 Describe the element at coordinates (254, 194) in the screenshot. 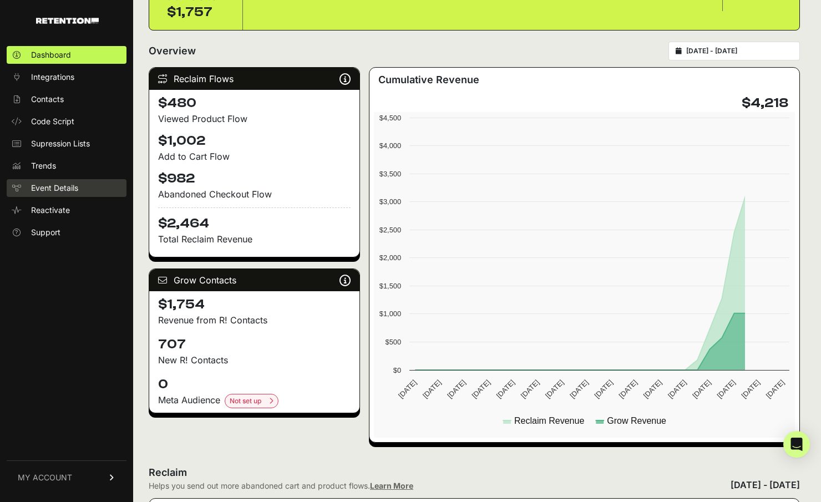

I see `div: Abandoned Checkout Flow` at that location.